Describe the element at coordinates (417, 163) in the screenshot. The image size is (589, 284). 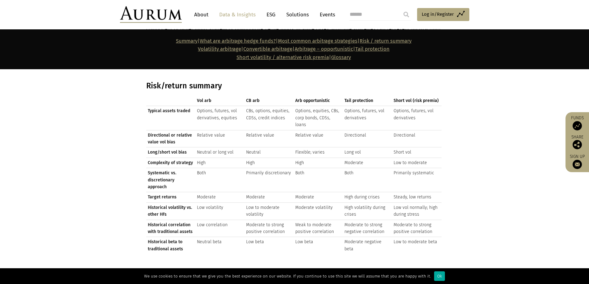
I see `td: Low to moderate` at that location.